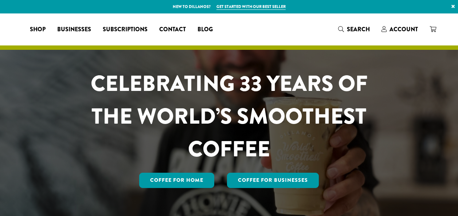 The image size is (458, 216). What do you see at coordinates (38, 30) in the screenshot?
I see `a: Shop` at bounding box center [38, 30].